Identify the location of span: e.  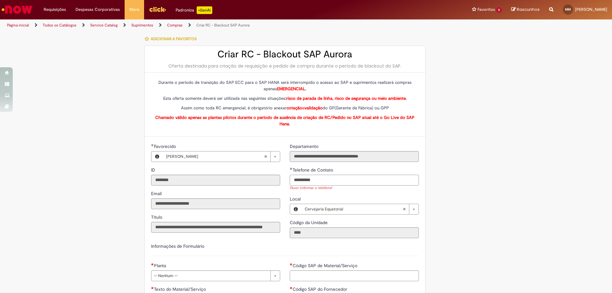
(304, 108).